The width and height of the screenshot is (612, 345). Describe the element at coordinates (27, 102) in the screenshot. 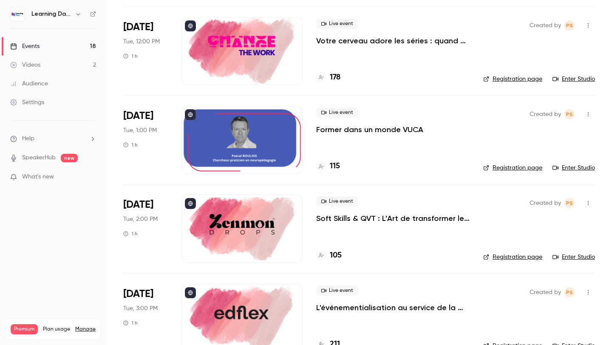

I see `div: Settings` at that location.